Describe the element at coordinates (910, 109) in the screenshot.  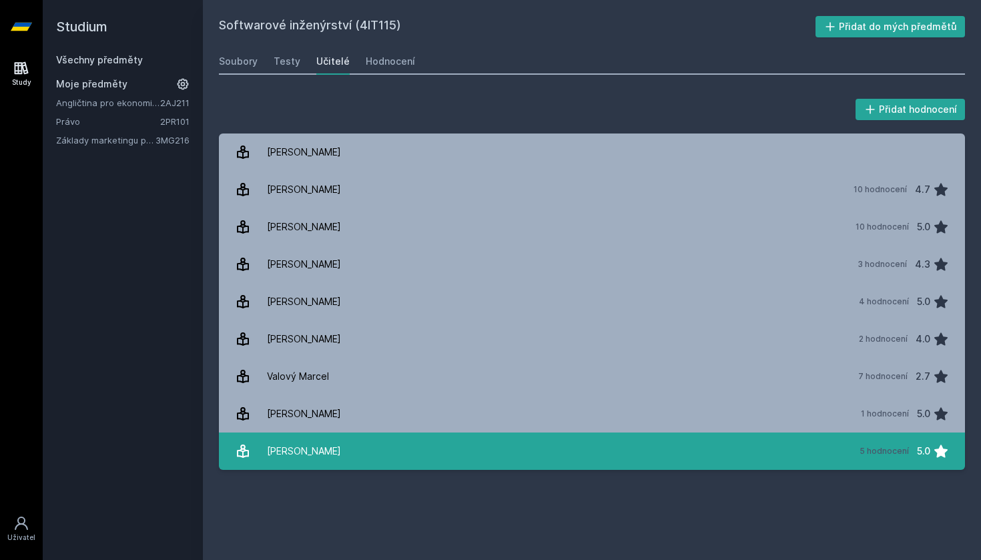
I see `a: Přidat hodnocení` at that location.